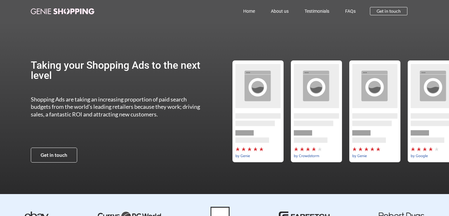 Image resolution: width=449 pixels, height=216 pixels. What do you see at coordinates (350, 11) in the screenshot?
I see `a: FAQs` at bounding box center [350, 11].